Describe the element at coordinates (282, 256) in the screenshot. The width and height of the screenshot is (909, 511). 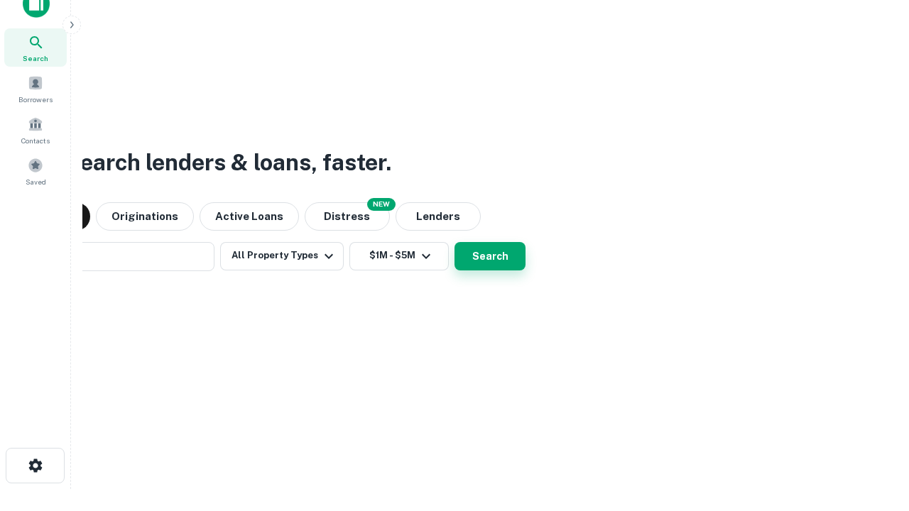
I see `button: All Property Types` at that location.